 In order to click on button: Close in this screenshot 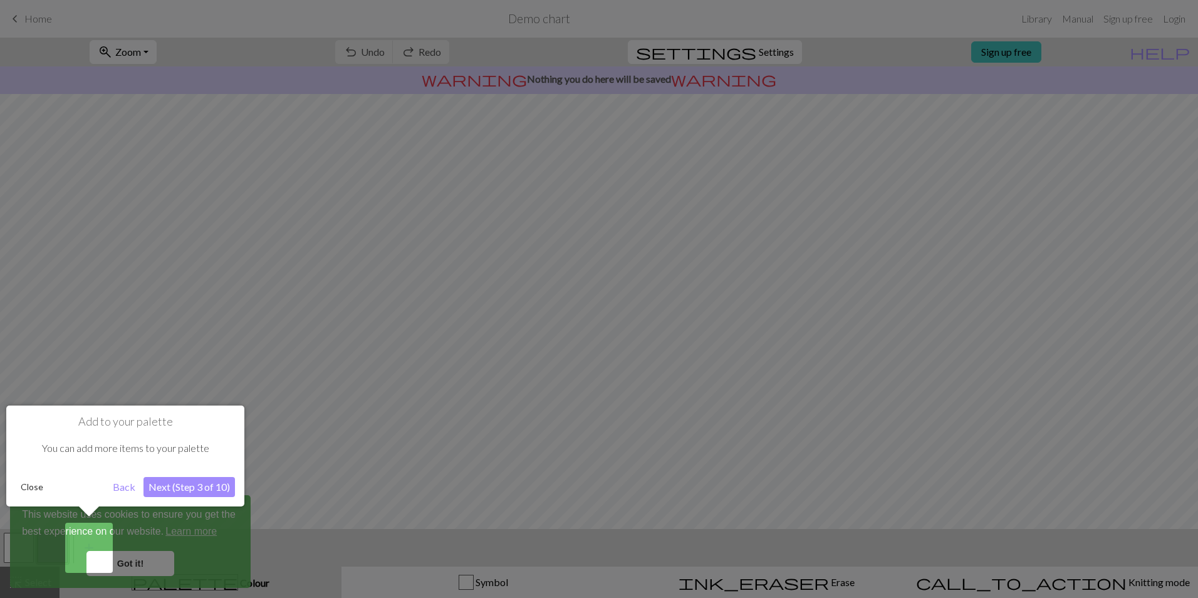, I will do `click(32, 487)`.